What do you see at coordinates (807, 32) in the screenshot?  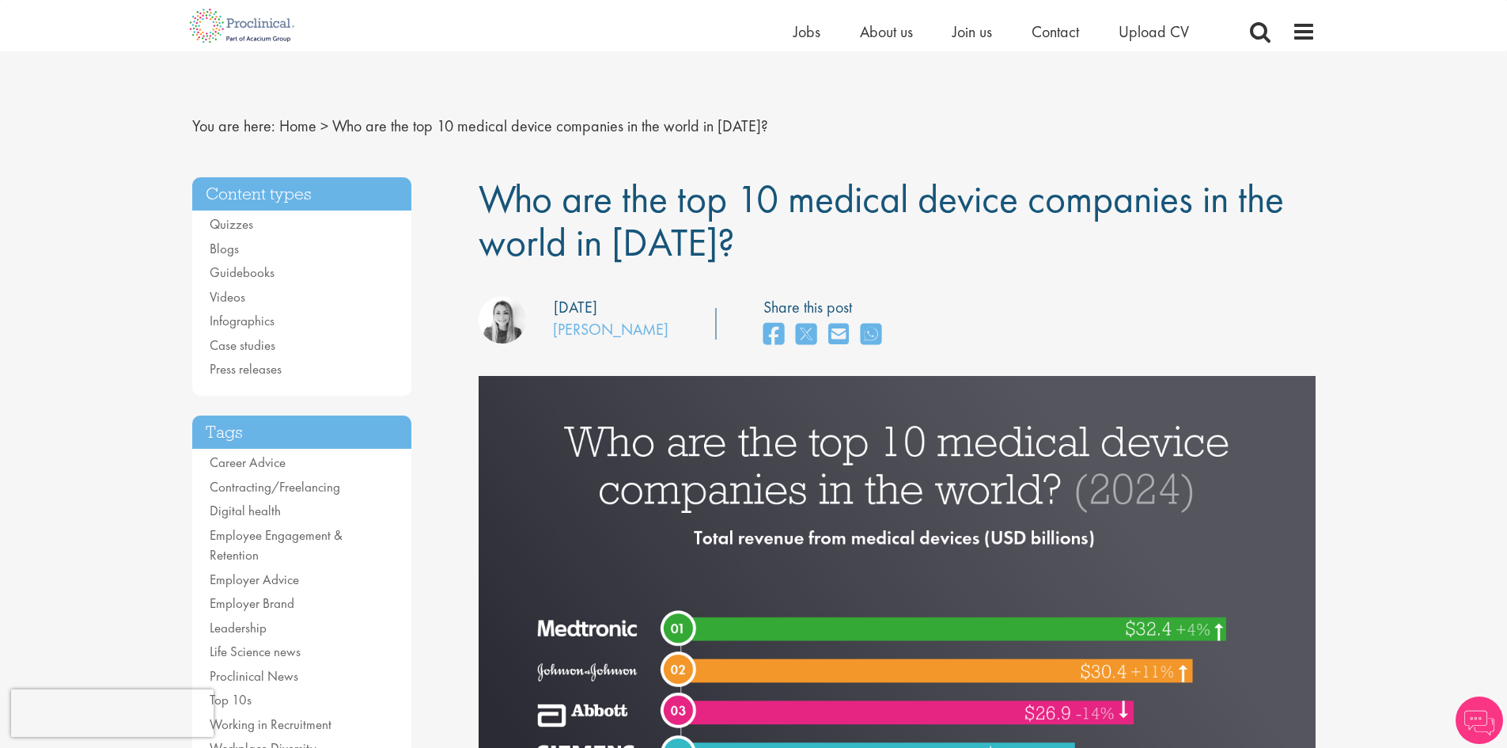 I see `a: Jobs` at bounding box center [807, 32].